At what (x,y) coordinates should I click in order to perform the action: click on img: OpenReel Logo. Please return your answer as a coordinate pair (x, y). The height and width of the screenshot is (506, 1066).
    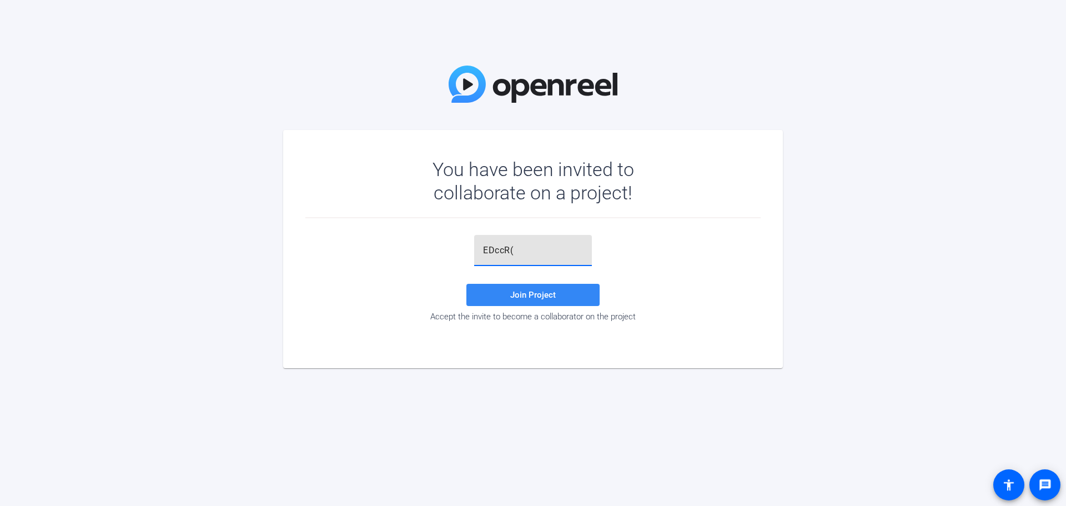
    Looking at the image, I should click on (533, 84).